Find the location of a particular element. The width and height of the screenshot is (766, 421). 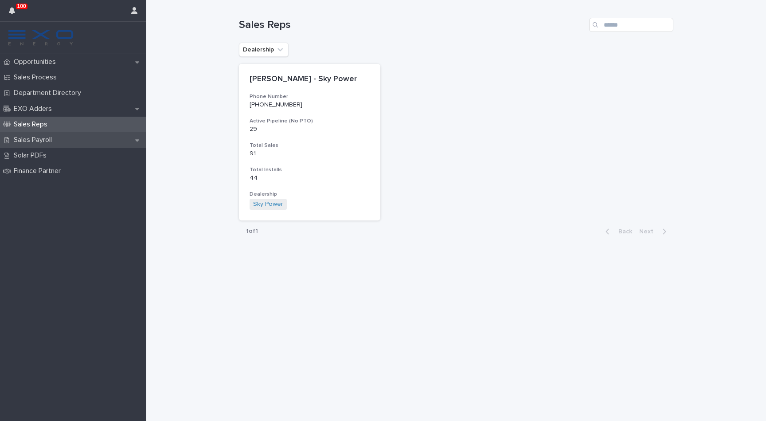

div: 100 is located at coordinates (15, 13).